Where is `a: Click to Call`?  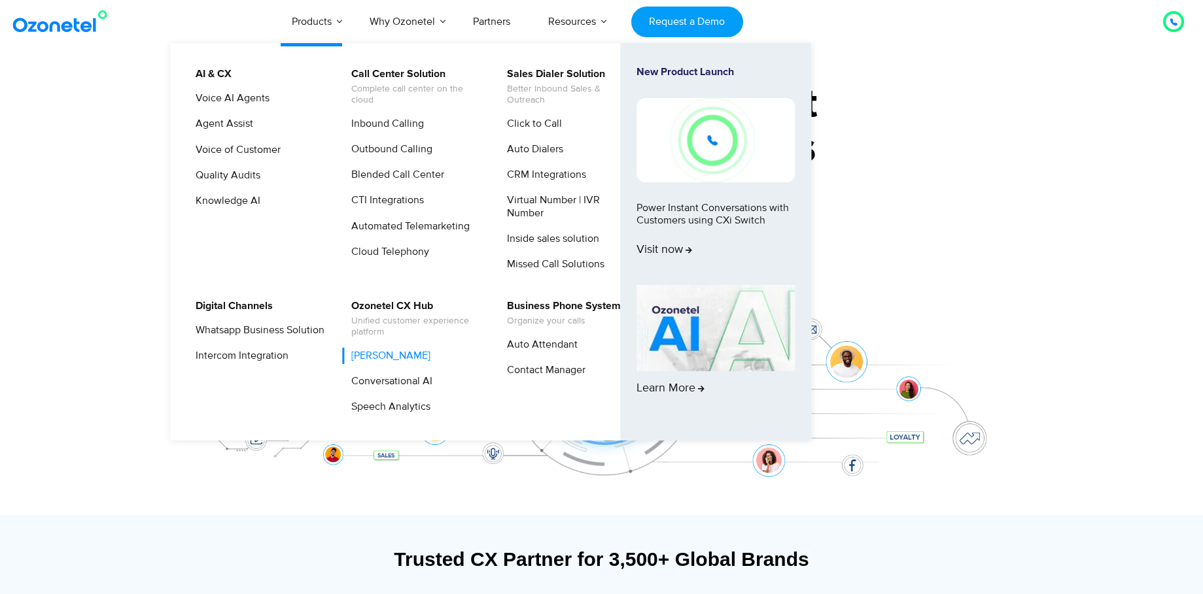 a: Click to Call is located at coordinates (531, 124).